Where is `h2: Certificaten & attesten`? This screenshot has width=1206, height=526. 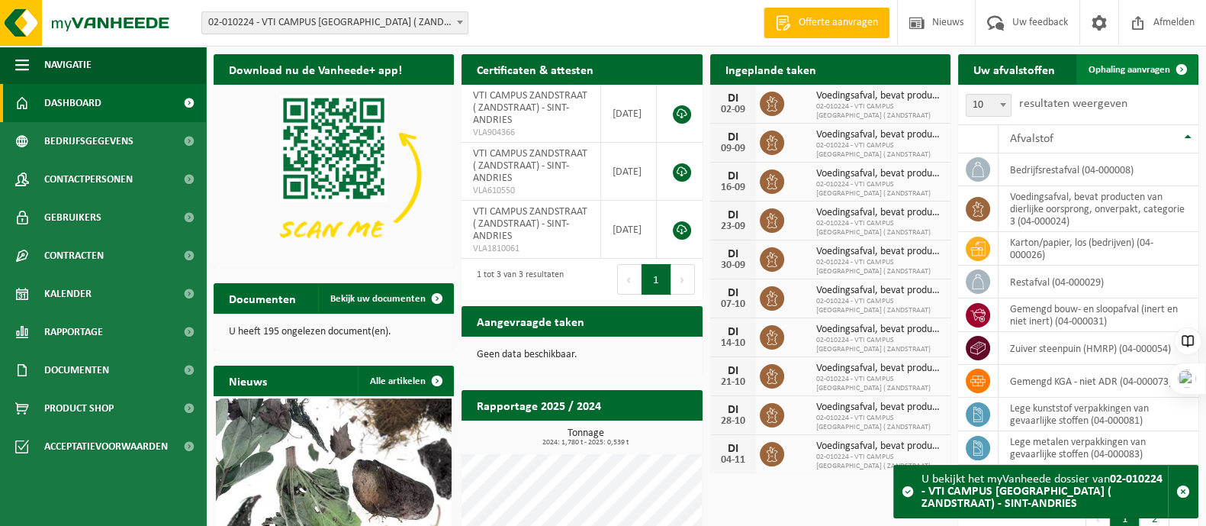 h2: Certificaten & attesten is located at coordinates (535, 69).